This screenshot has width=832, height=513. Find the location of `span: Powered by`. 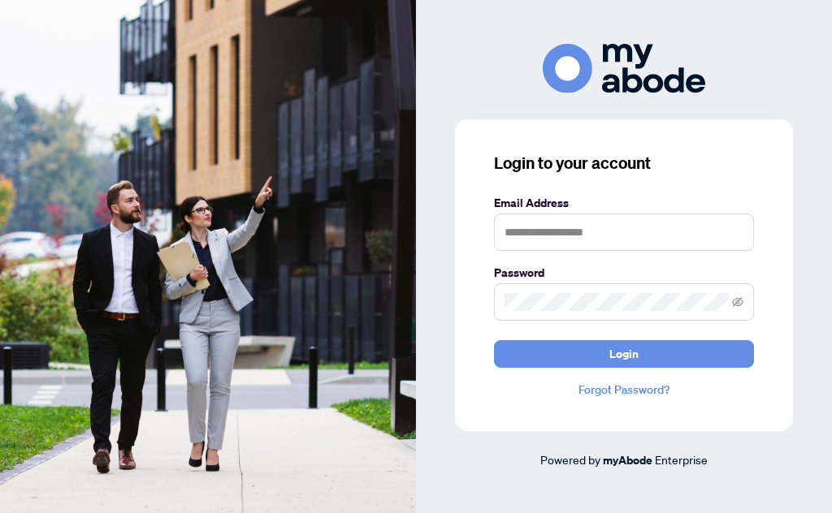

span: Powered by is located at coordinates (570, 460).